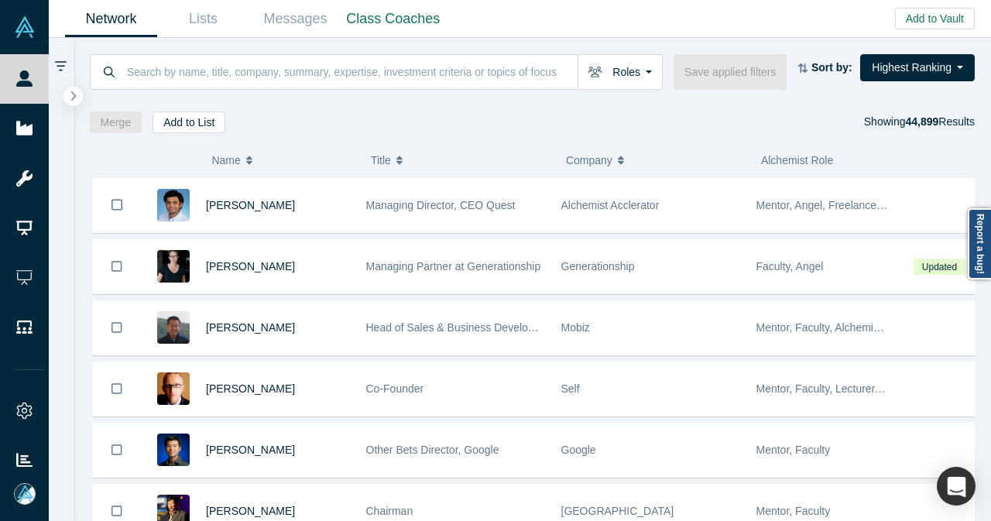  Describe the element at coordinates (597, 266) in the screenshot. I see `span: Generationship` at that location.